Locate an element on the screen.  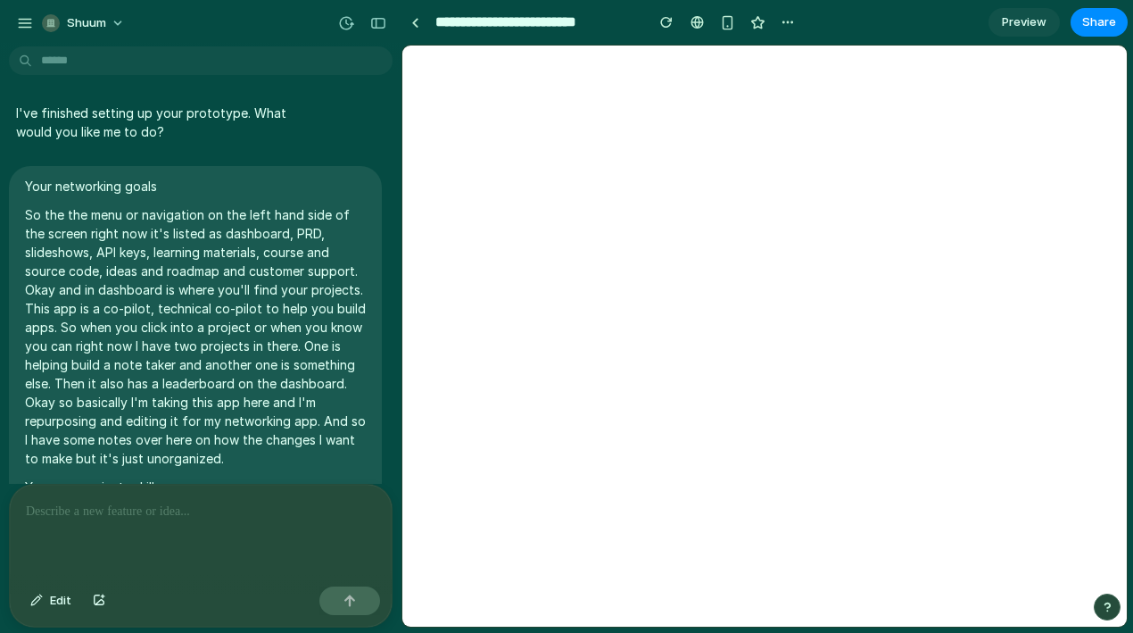
span: Preview is located at coordinates (1024, 22).